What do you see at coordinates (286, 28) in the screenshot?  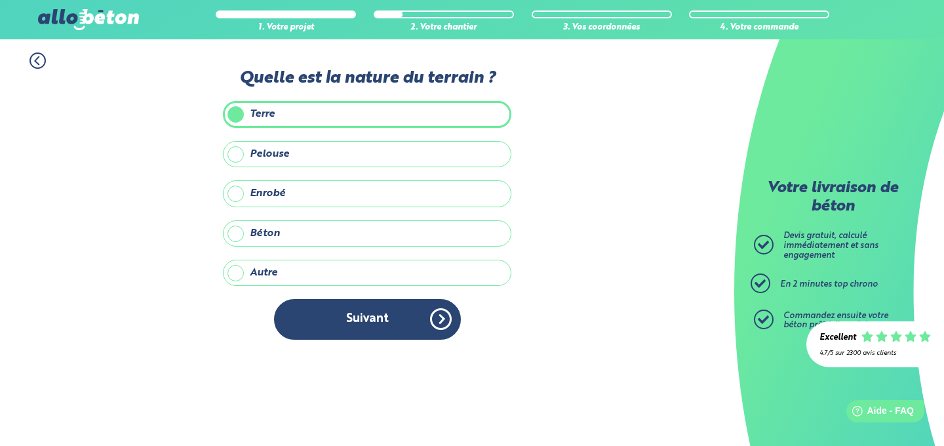 I see `div: 1. Votre projet` at bounding box center [286, 28].